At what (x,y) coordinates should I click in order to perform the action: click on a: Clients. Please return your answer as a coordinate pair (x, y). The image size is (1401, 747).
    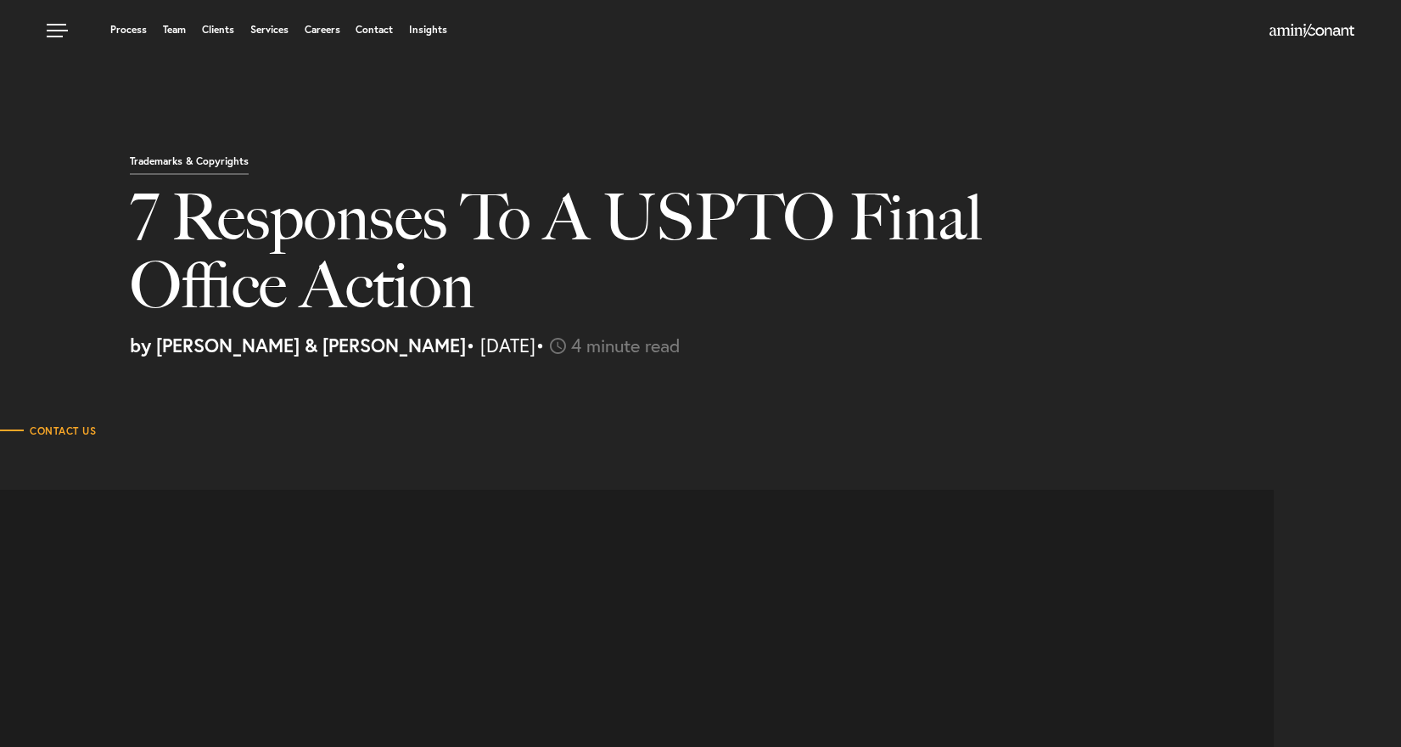
    Looking at the image, I should click on (218, 30).